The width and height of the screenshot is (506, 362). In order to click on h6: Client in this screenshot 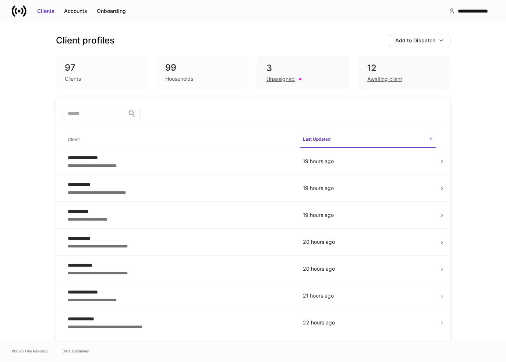, I will do `click(74, 139)`.